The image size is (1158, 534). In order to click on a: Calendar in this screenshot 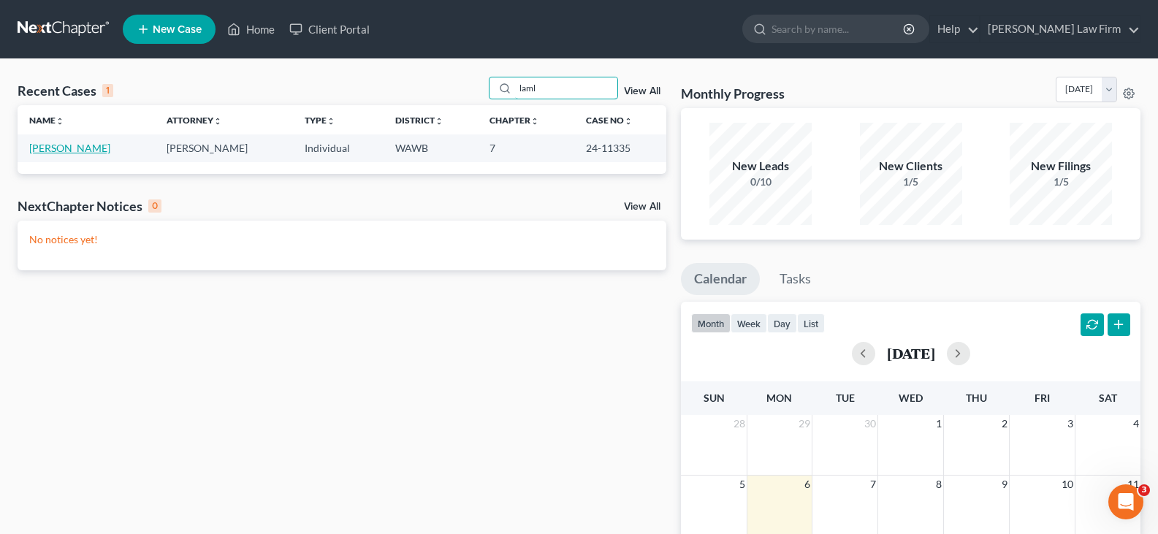, I will do `click(720, 279)`.